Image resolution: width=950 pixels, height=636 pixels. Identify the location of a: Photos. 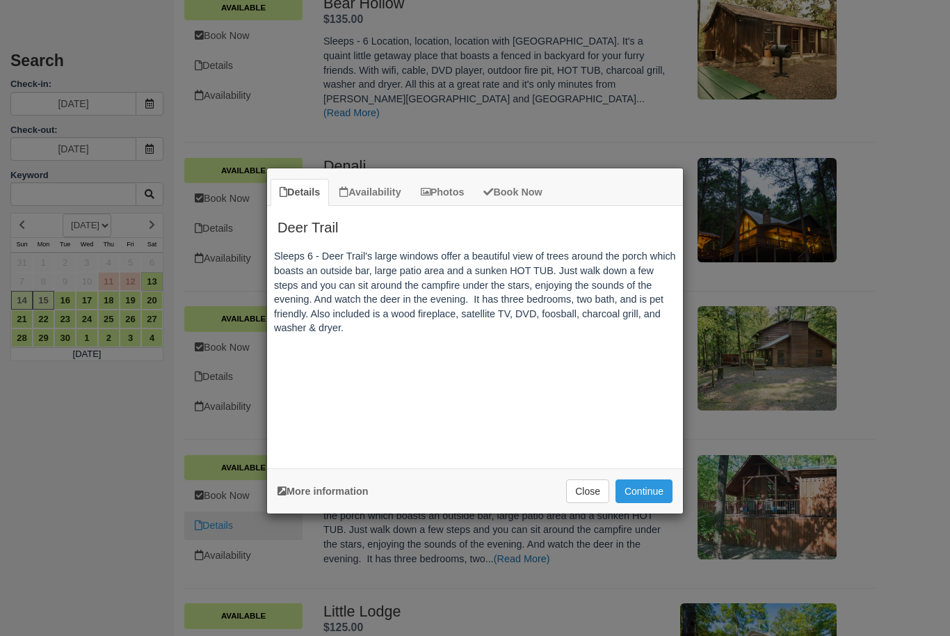
(442, 192).